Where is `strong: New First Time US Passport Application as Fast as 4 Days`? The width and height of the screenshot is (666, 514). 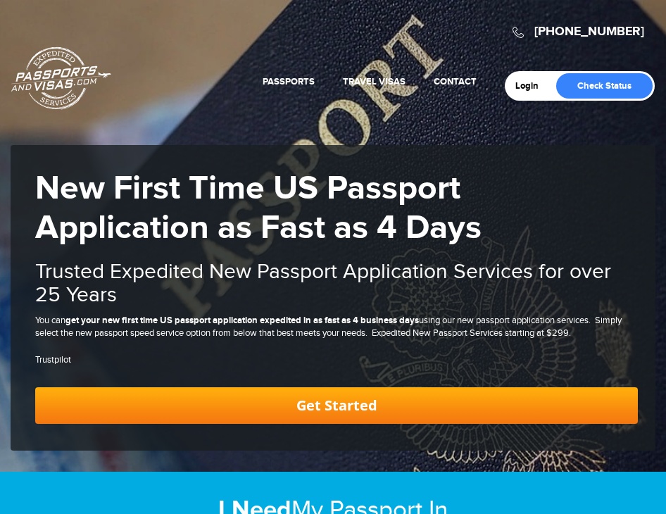
strong: New First Time US Passport Application as Fast as 4 Days is located at coordinates (258, 208).